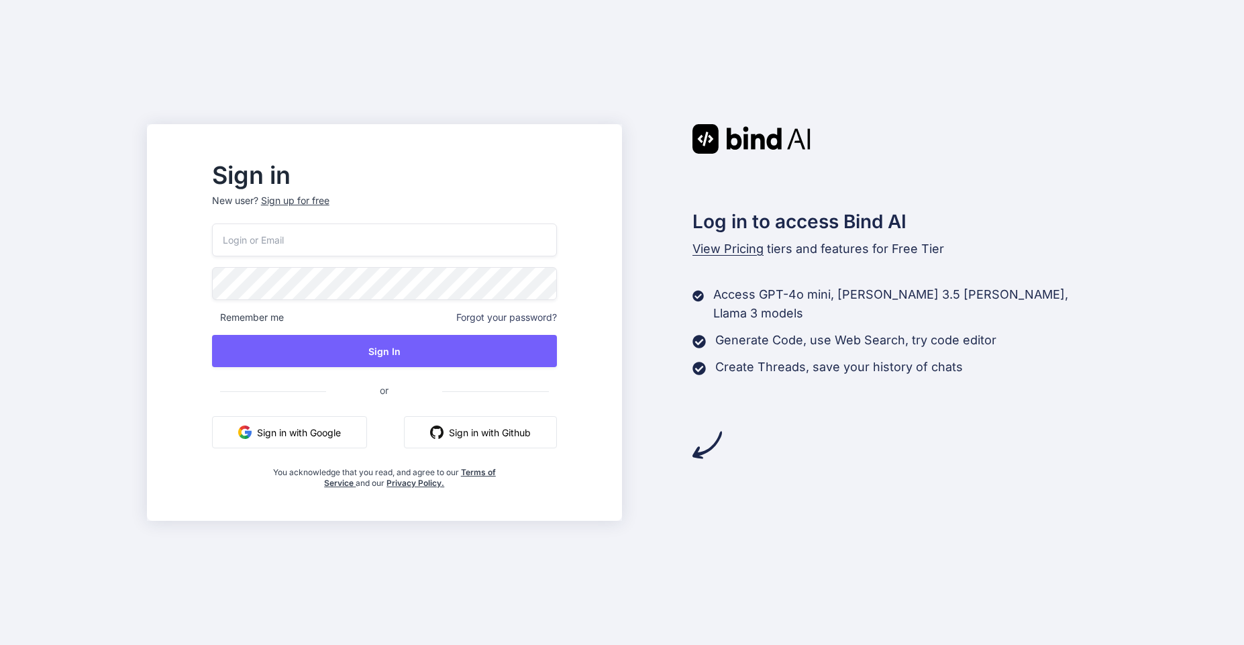 The image size is (1244, 645). I want to click on a: Privacy Policy., so click(415, 482).